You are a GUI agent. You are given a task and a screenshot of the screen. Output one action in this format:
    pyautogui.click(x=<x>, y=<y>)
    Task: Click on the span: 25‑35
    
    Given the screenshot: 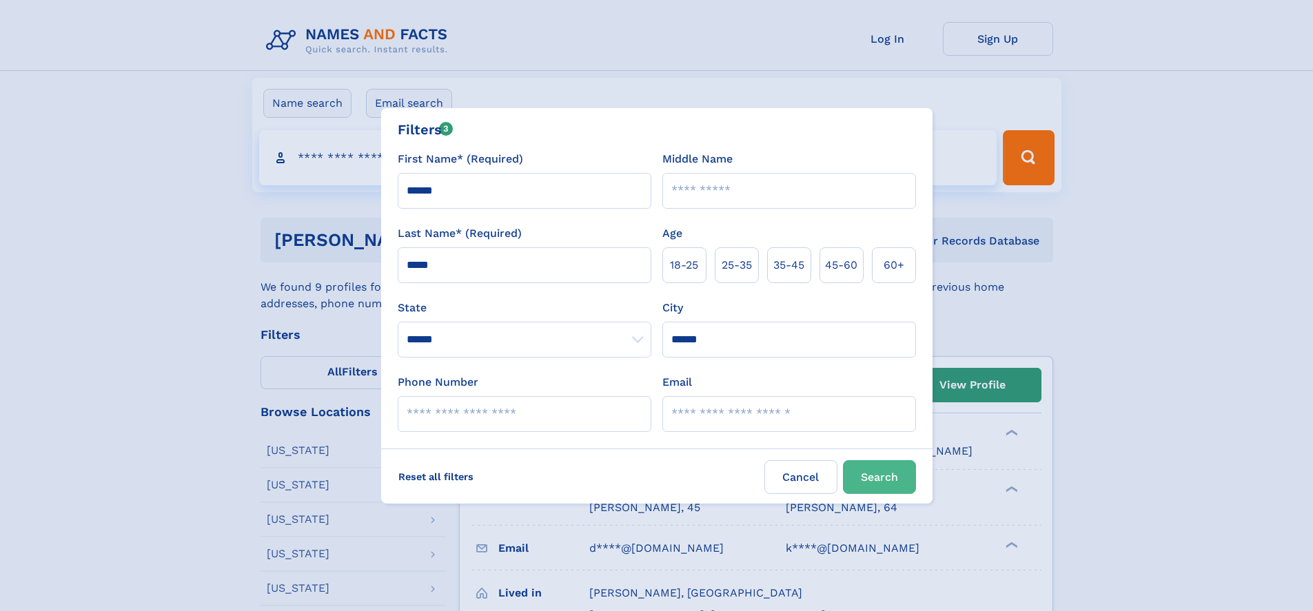 What is the action you would take?
    pyautogui.click(x=737, y=265)
    